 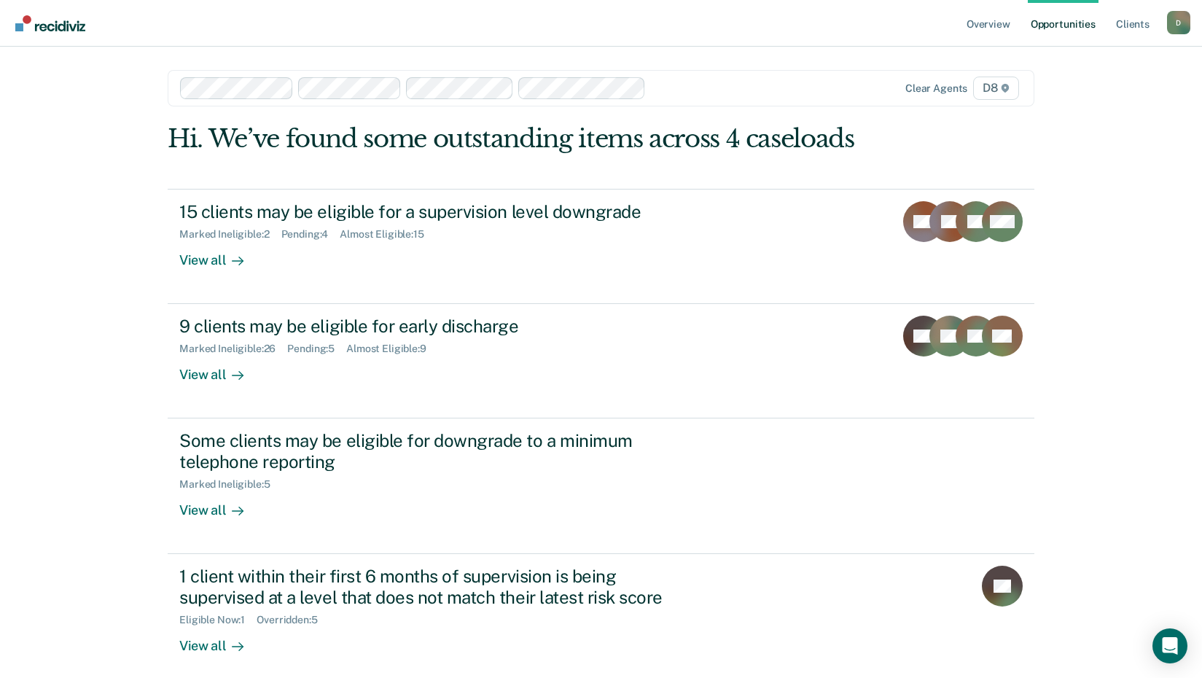 What do you see at coordinates (50, 23) in the screenshot?
I see `img: Recidiviz` at bounding box center [50, 23].